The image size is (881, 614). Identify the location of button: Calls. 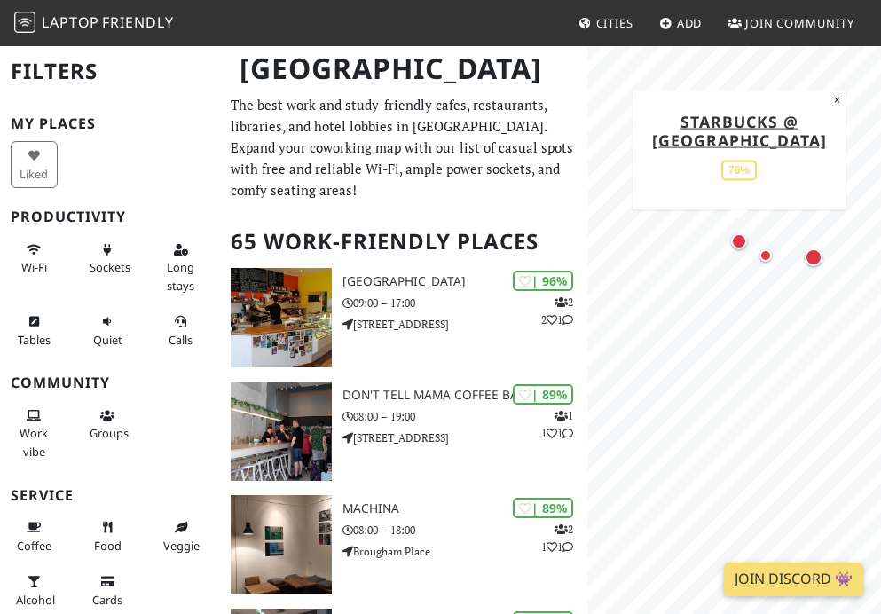
(181, 330).